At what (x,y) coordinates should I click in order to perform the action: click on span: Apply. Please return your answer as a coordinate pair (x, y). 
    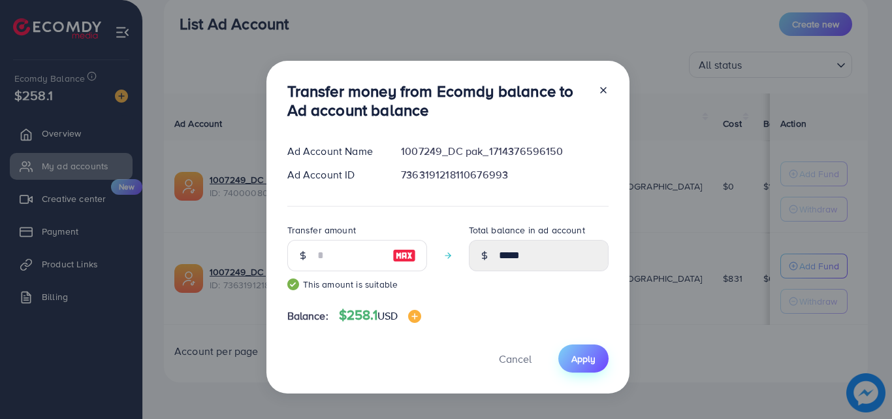
    Looking at the image, I should click on (583, 359).